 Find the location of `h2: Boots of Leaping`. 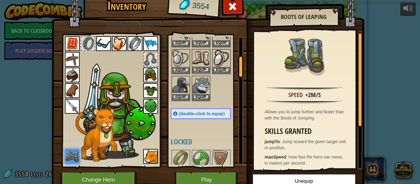

h2: Boots of Leaping is located at coordinates (303, 17).